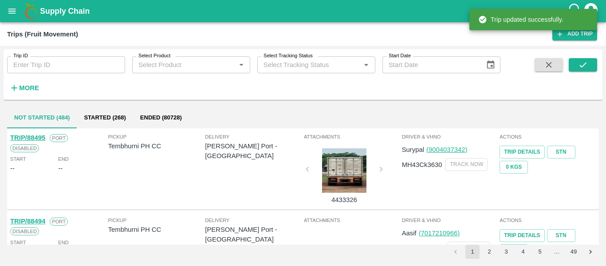 The width and height of the screenshot is (606, 266). Describe the element at coordinates (65, 11) in the screenshot. I see `b: Supply Chain` at that location.